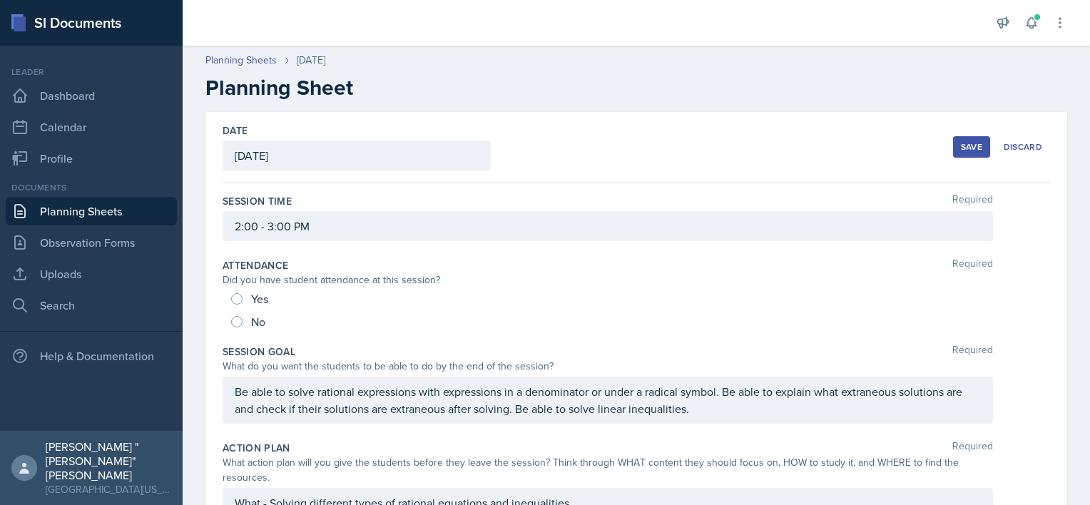  I want to click on div: Did you have student attendance at this session?, so click(608, 280).